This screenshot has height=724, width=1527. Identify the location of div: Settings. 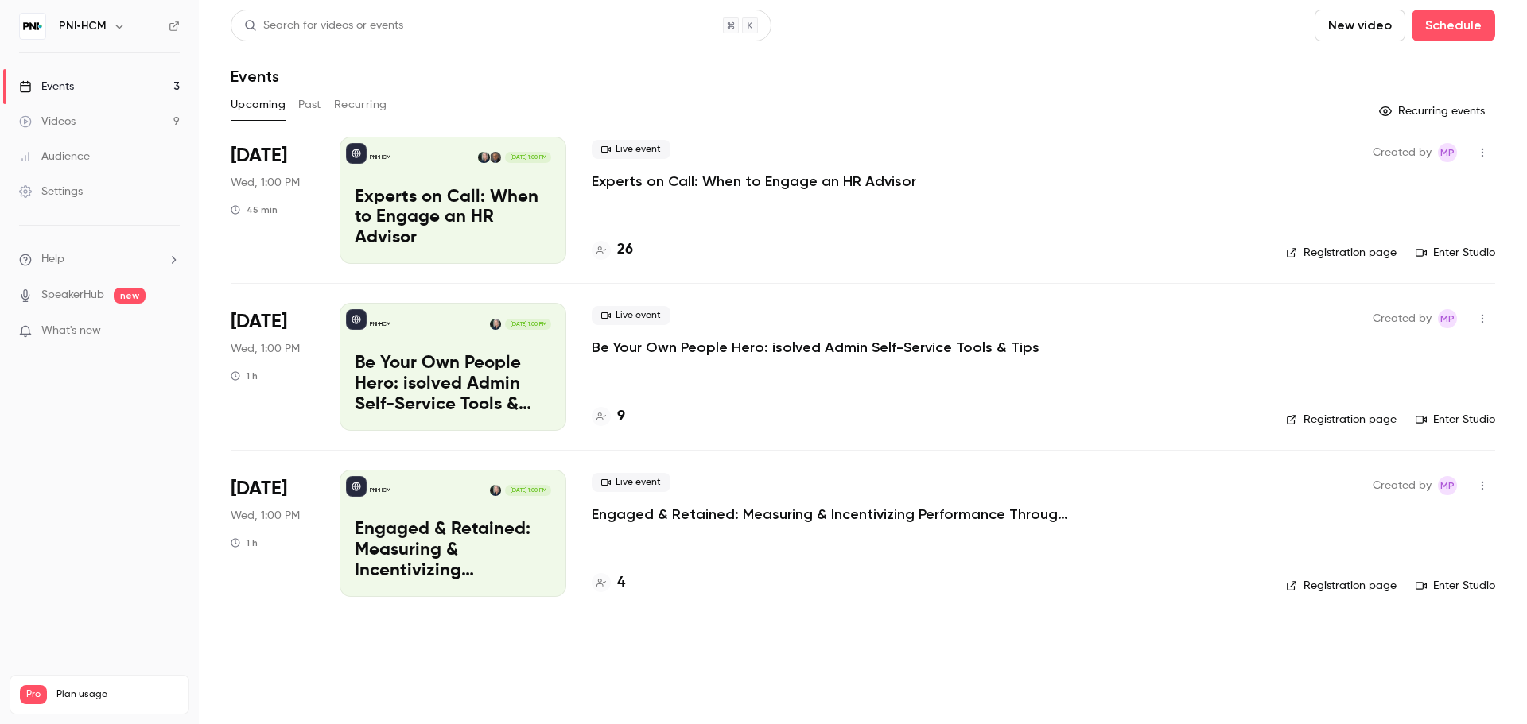
(51, 192).